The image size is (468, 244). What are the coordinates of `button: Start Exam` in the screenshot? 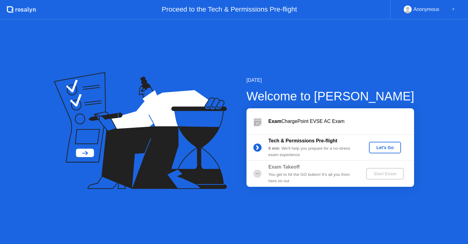 It's located at (385, 174).